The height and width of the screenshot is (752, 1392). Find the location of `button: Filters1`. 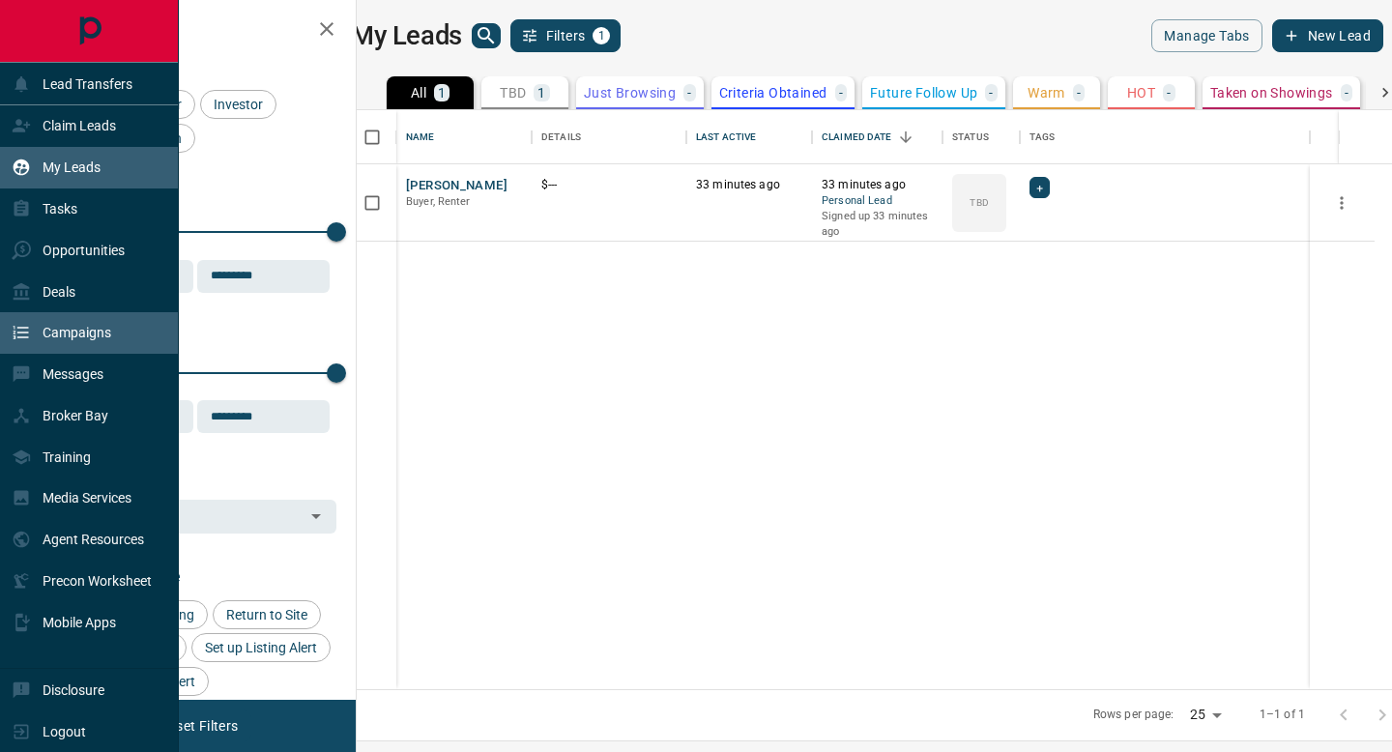

button: Filters1 is located at coordinates (566, 36).